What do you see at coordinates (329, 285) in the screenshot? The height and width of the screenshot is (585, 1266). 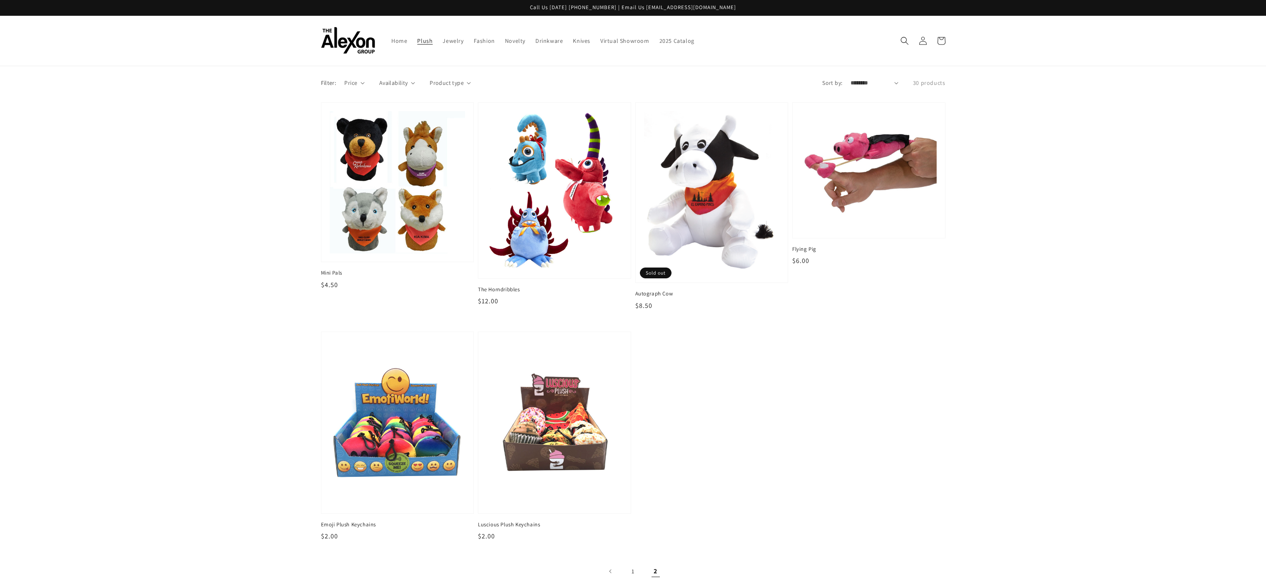 I see `span: $4.50` at bounding box center [329, 285].